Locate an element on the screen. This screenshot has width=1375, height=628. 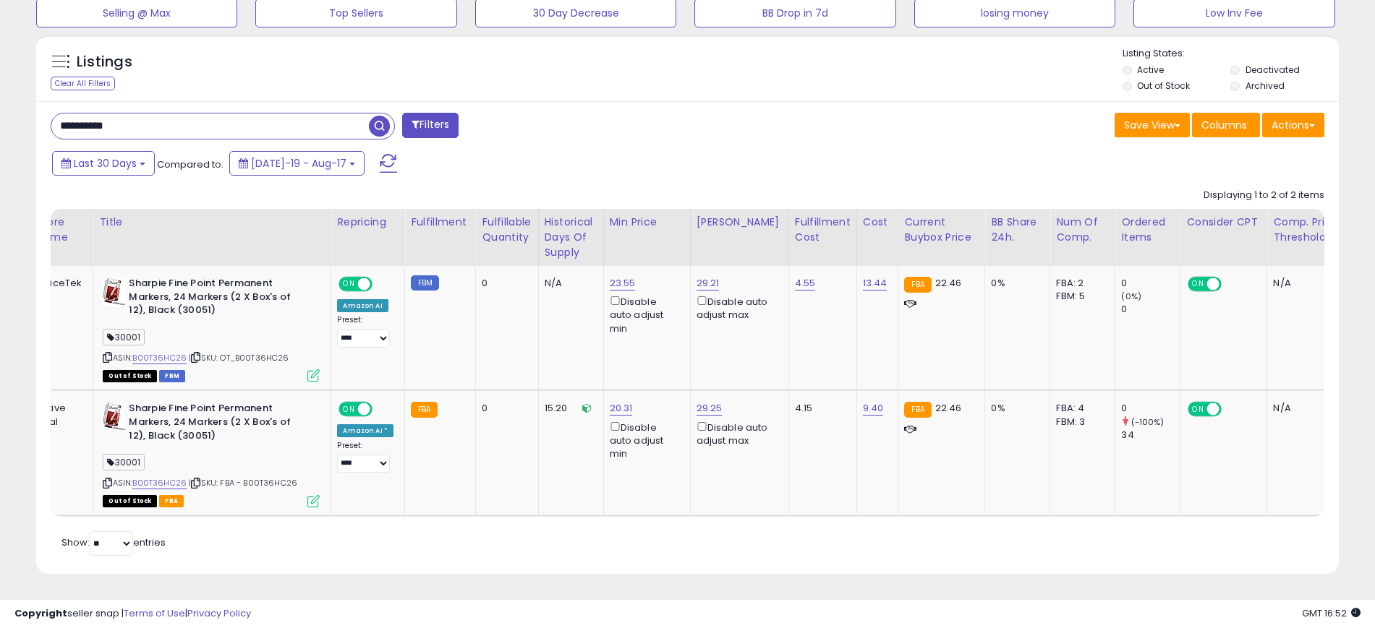
div: OfficeTek is located at coordinates (59, 283).